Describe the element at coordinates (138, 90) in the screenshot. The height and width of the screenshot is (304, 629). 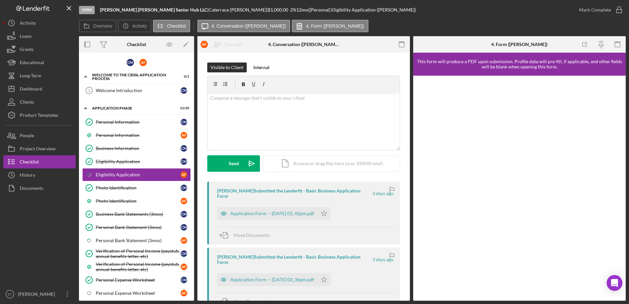
I see `div: Welcome Introduction` at that location.